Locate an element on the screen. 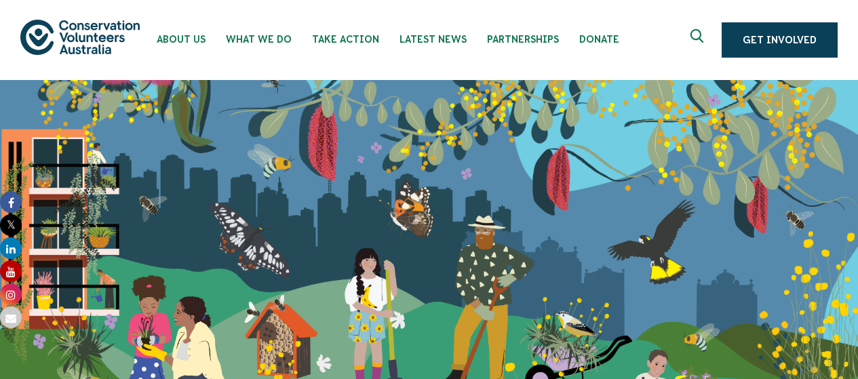  img: logo.svg is located at coordinates (80, 37).